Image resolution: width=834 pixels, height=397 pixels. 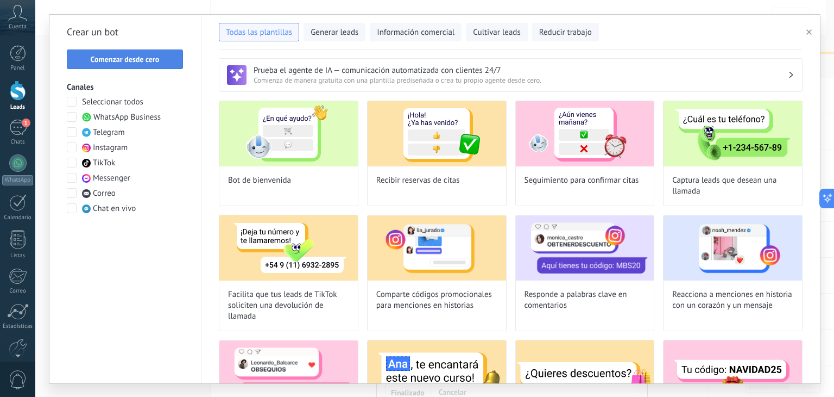 I want to click on div: Leads, so click(x=18, y=107).